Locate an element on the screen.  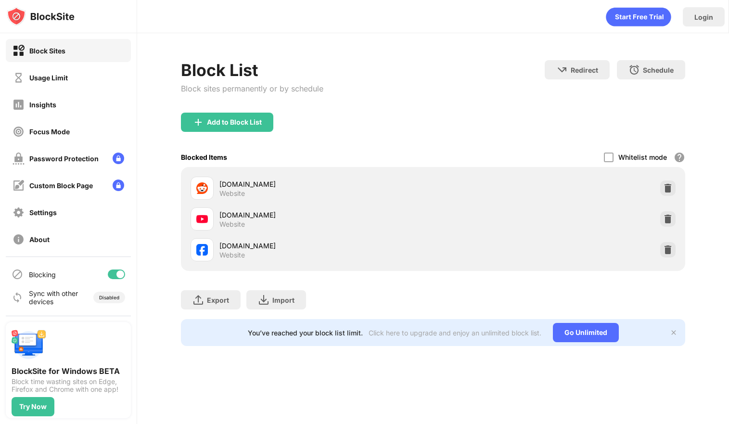
div: Click here to upgrade and enjoy an unlimited block list. is located at coordinates (455, 332).